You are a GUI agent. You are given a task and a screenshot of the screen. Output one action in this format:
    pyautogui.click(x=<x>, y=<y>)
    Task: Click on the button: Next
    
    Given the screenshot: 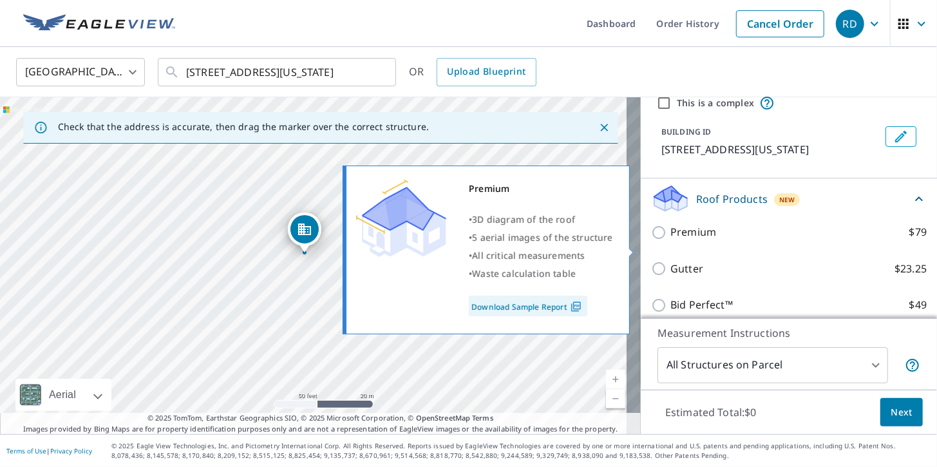 What is the action you would take?
    pyautogui.click(x=902, y=412)
    